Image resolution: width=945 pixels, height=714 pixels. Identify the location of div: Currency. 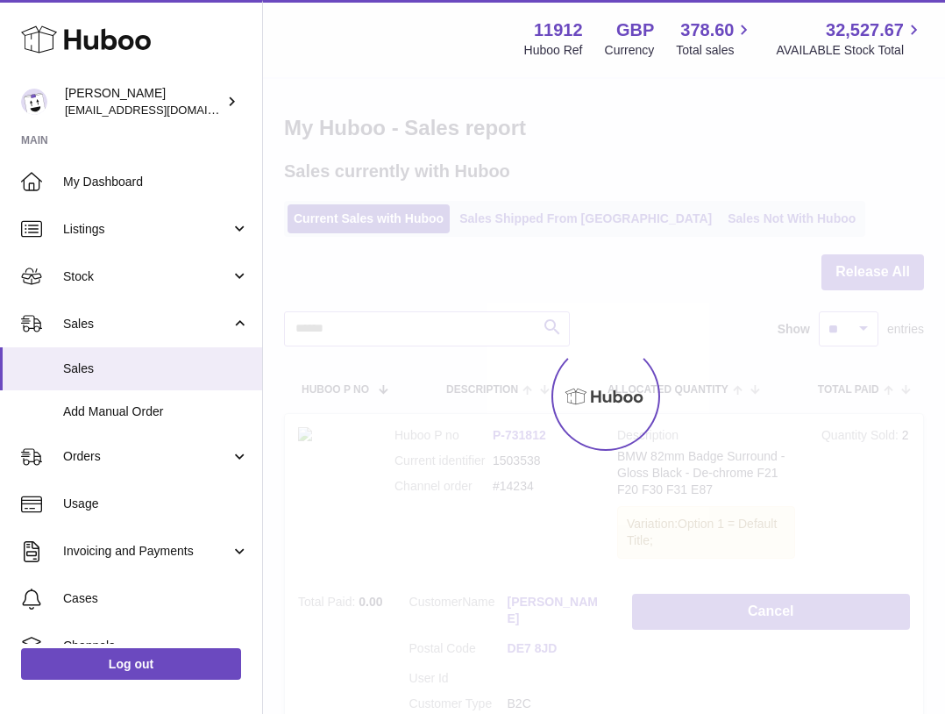
(629, 50).